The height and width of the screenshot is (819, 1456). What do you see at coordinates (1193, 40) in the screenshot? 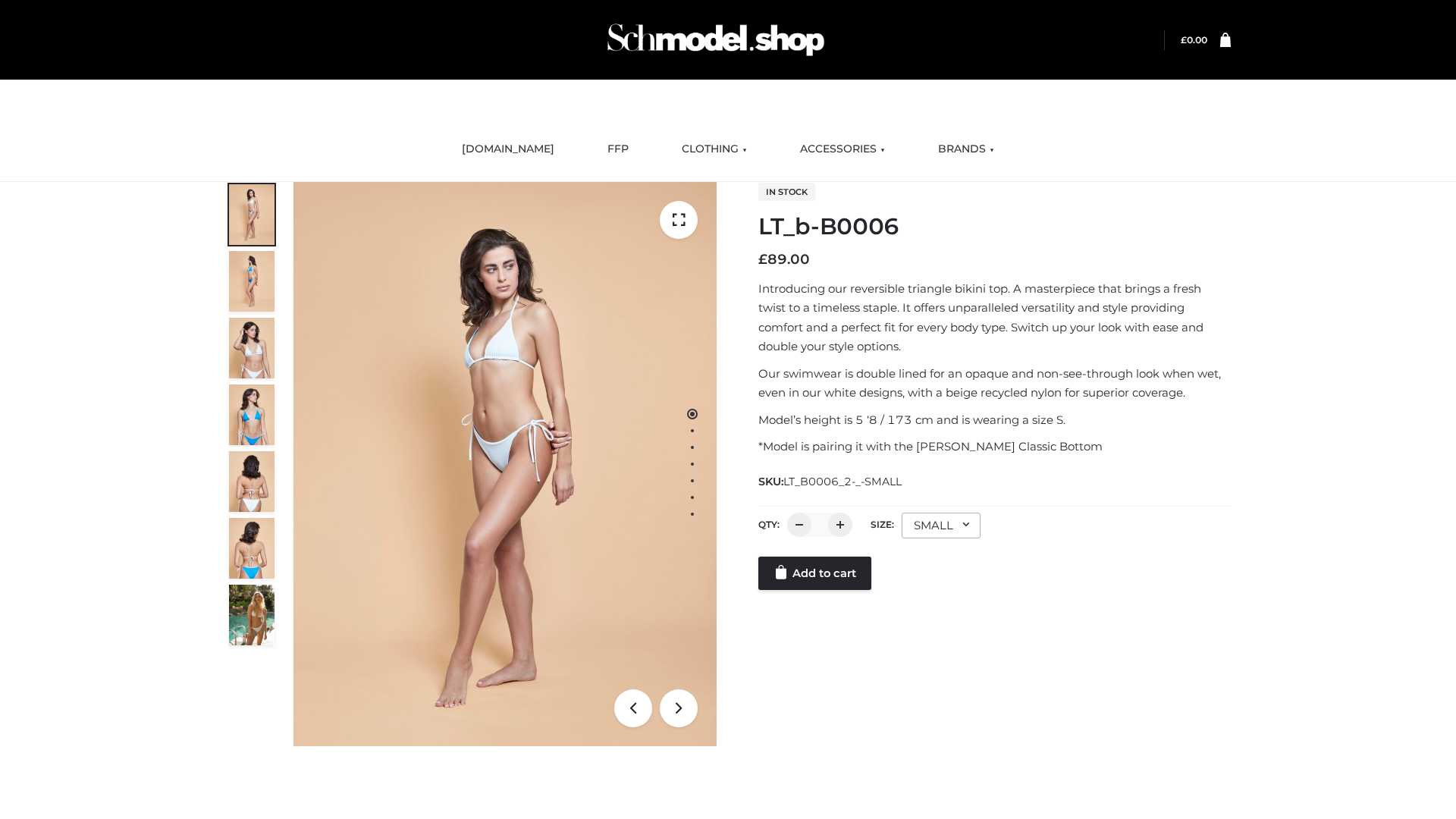
I see `bdi: 0.00` at bounding box center [1193, 40].